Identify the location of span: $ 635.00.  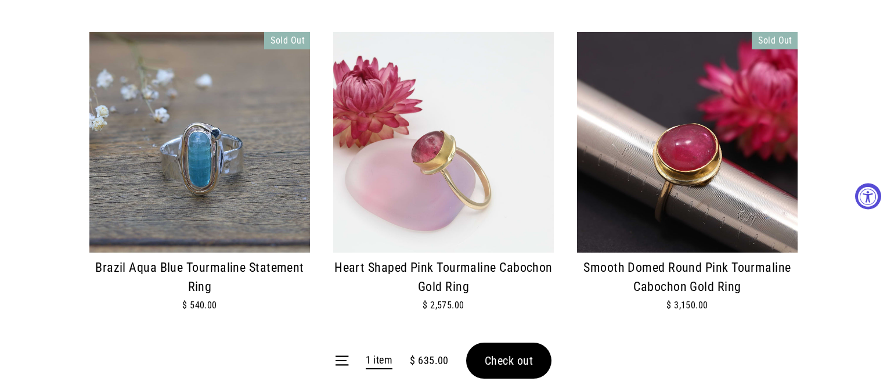
(429, 360).